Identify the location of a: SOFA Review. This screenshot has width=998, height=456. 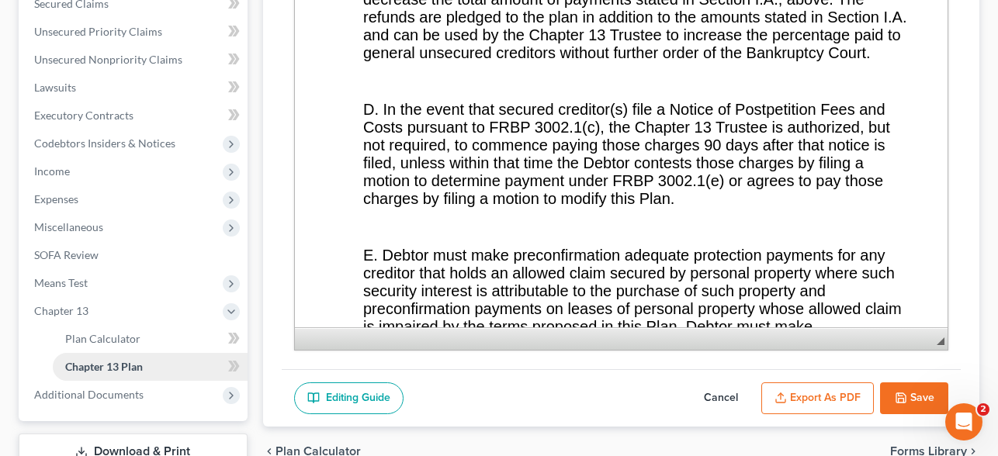
(134, 255).